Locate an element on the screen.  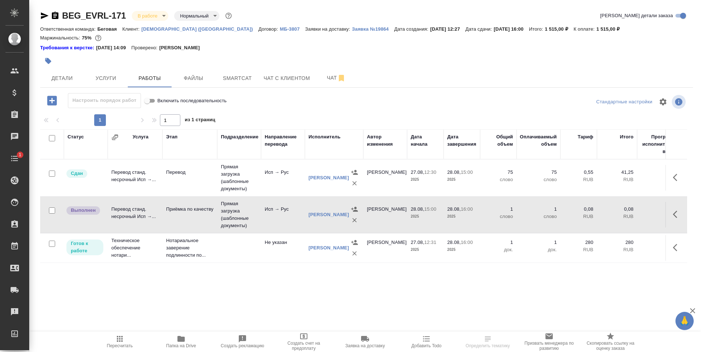
p: Маржинальность: is located at coordinates (61, 38).